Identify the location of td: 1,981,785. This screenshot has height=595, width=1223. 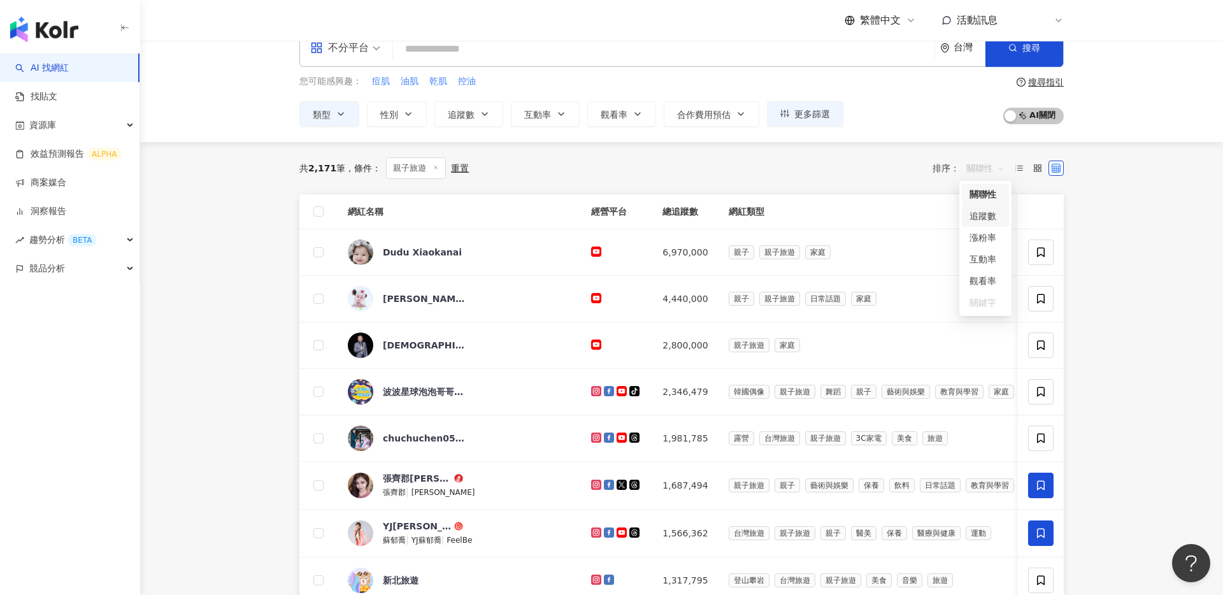
(685, 438).